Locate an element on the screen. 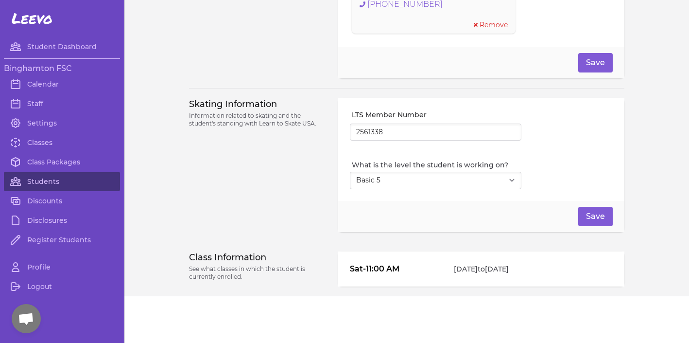 This screenshot has width=689, height=343. a: Profile is located at coordinates (62, 267).